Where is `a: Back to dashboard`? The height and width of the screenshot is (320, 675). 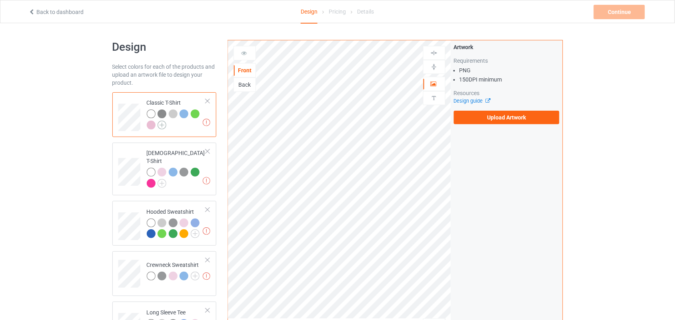
a: Back to dashboard is located at coordinates (56, 12).